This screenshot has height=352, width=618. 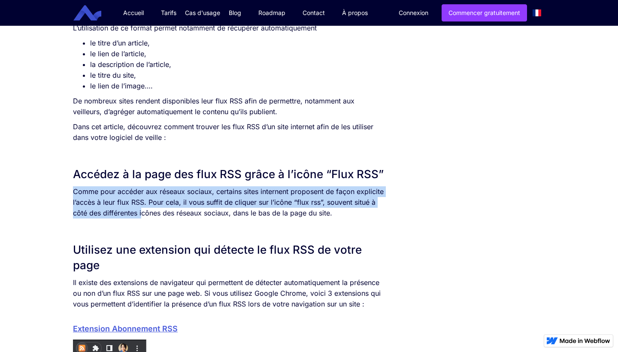 I want to click on p: L’utilisation de ce format permet notamment de récupérer automatiquement, so click(x=229, y=28).